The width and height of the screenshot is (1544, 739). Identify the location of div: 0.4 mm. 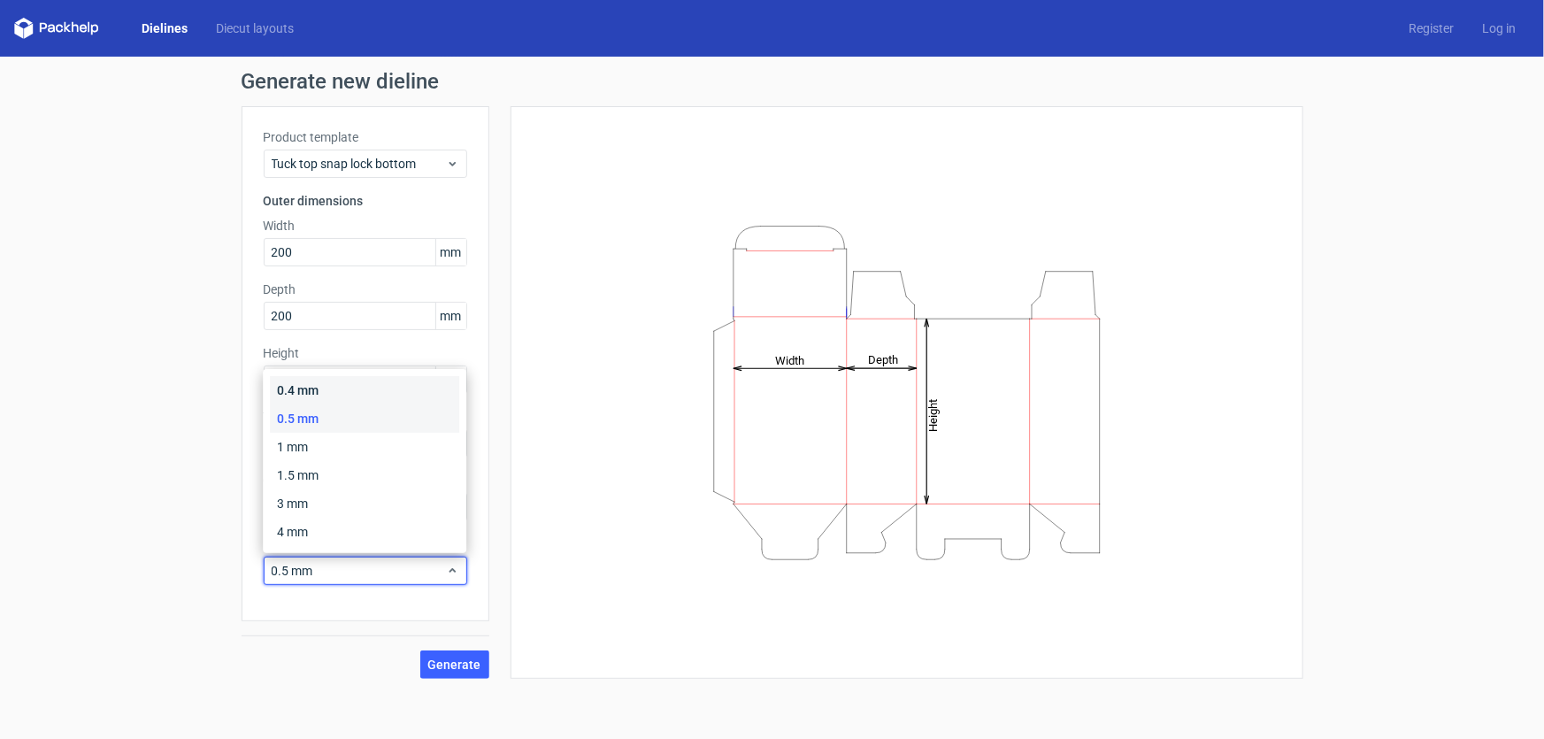
(365, 390).